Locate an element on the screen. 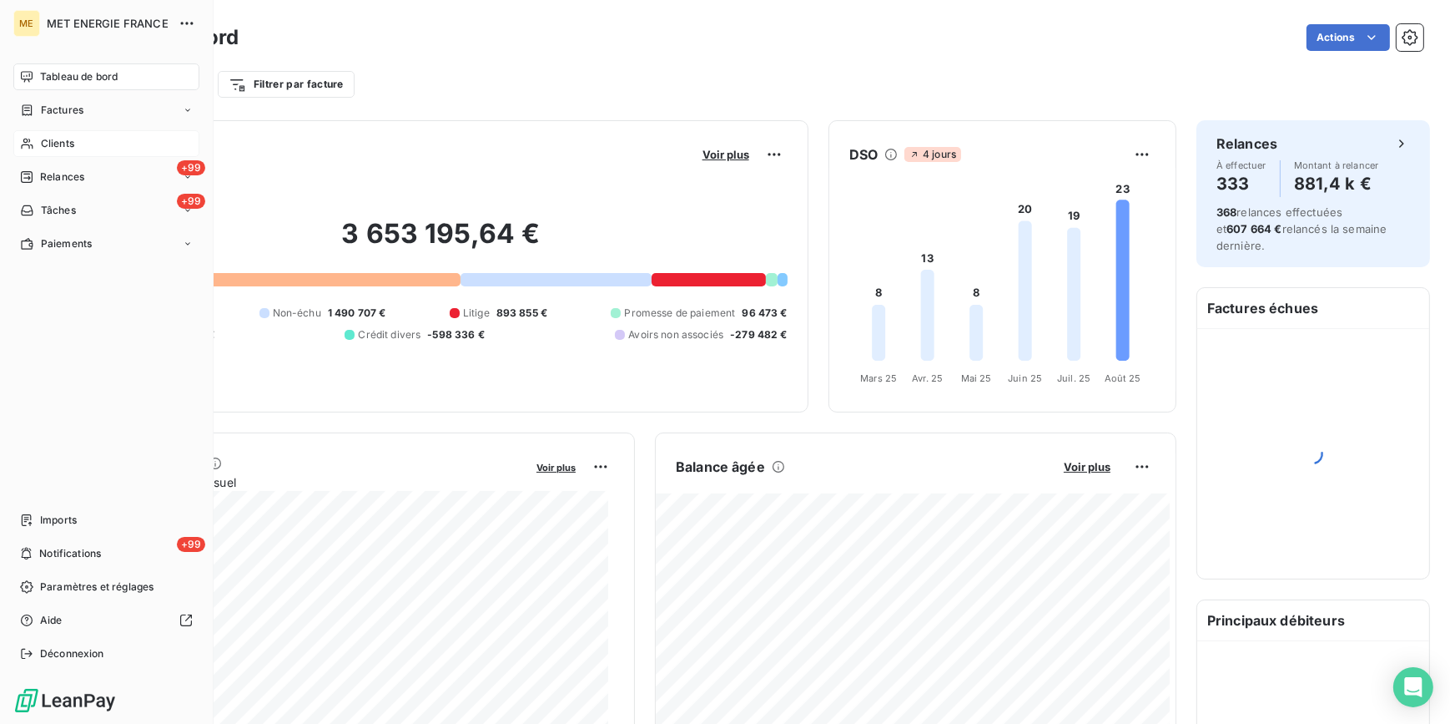 This screenshot has height=724, width=1450. tspan: Mars 25 is located at coordinates (879, 378).